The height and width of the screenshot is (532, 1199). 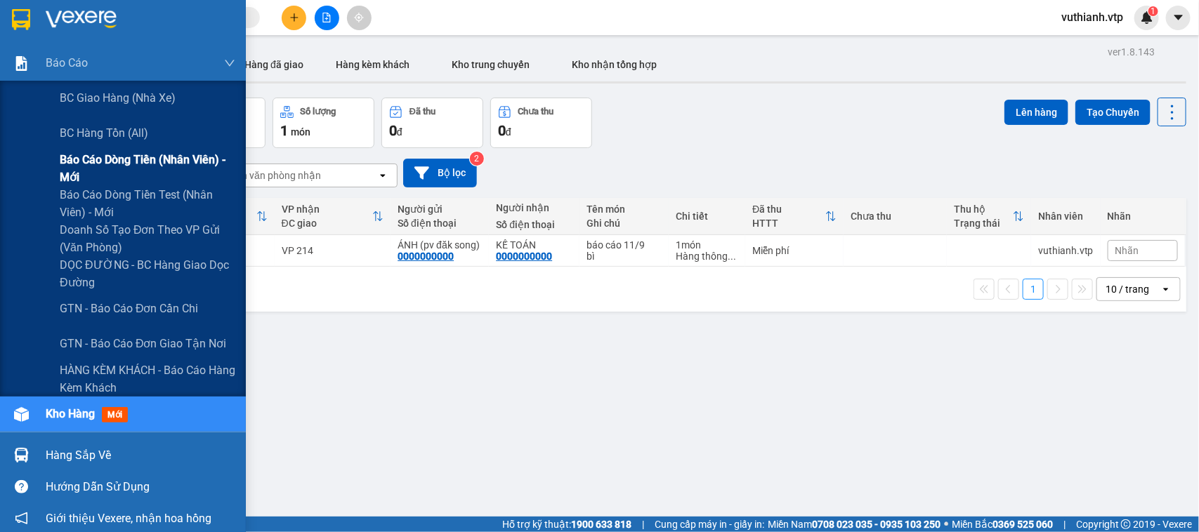 What do you see at coordinates (1065, 216) in the screenshot?
I see `div: Nhân viên` at bounding box center [1065, 216].